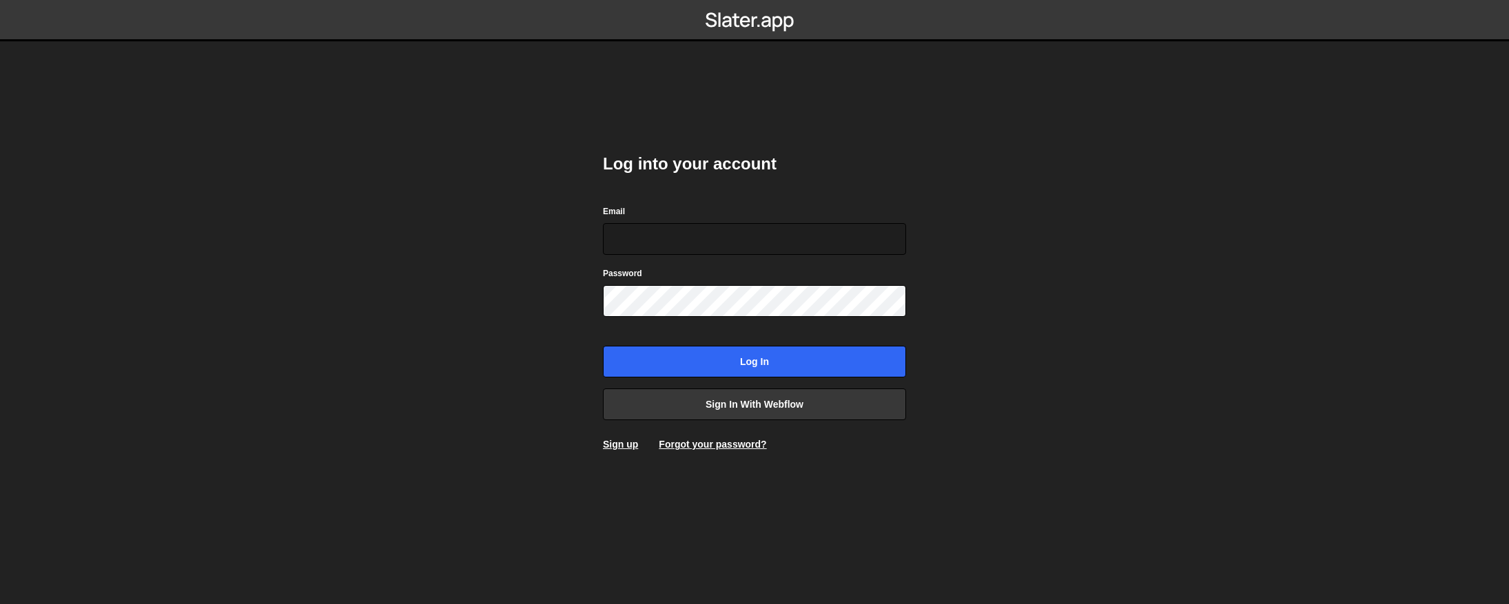 The width and height of the screenshot is (1509, 604). I want to click on a: Forgot your password?, so click(712, 444).